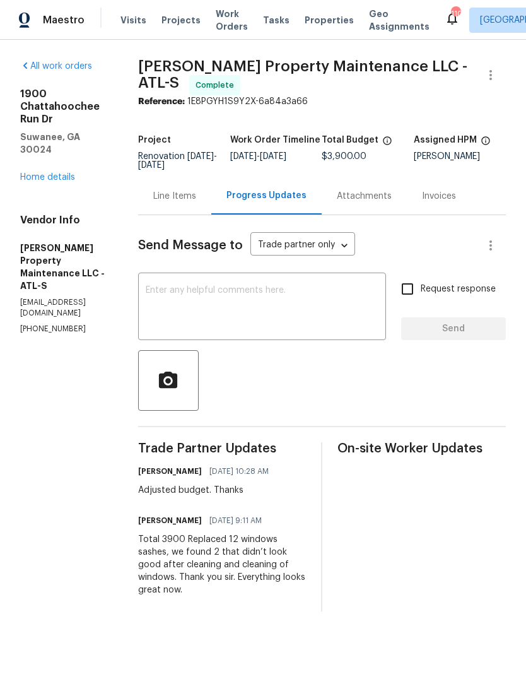  What do you see at coordinates (456, 14) in the screenshot?
I see `div: 110` at bounding box center [456, 14].